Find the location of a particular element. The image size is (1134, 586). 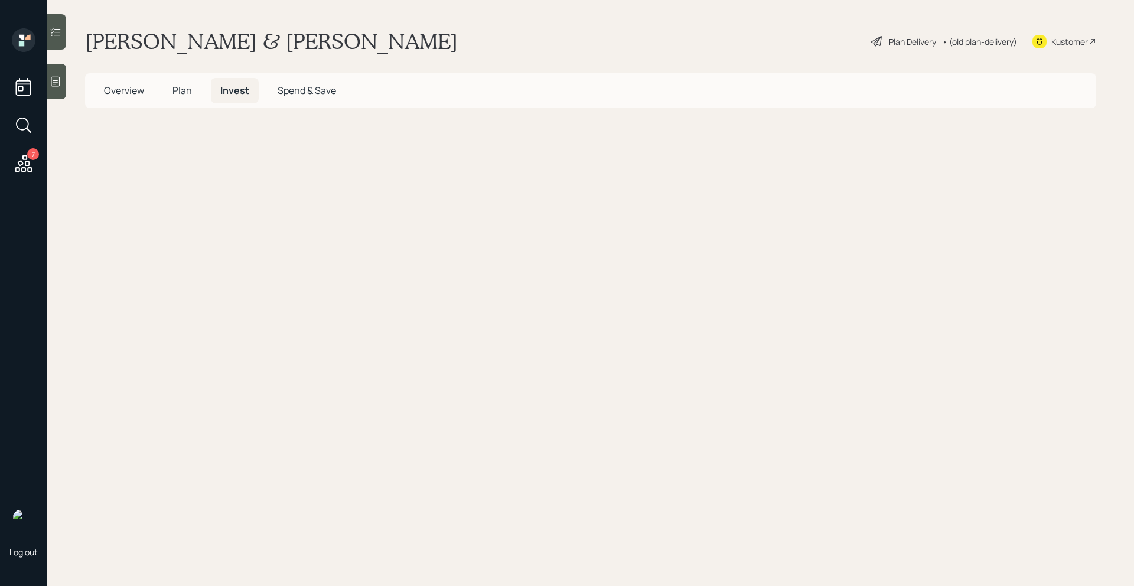

div: Plan Delivery is located at coordinates (912, 41).